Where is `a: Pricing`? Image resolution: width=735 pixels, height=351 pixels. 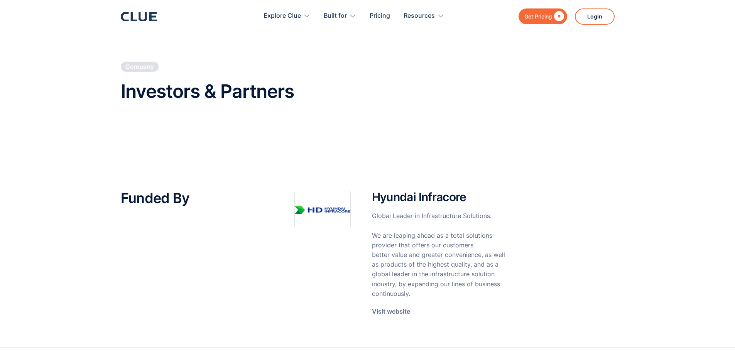 a: Pricing is located at coordinates (379, 16).